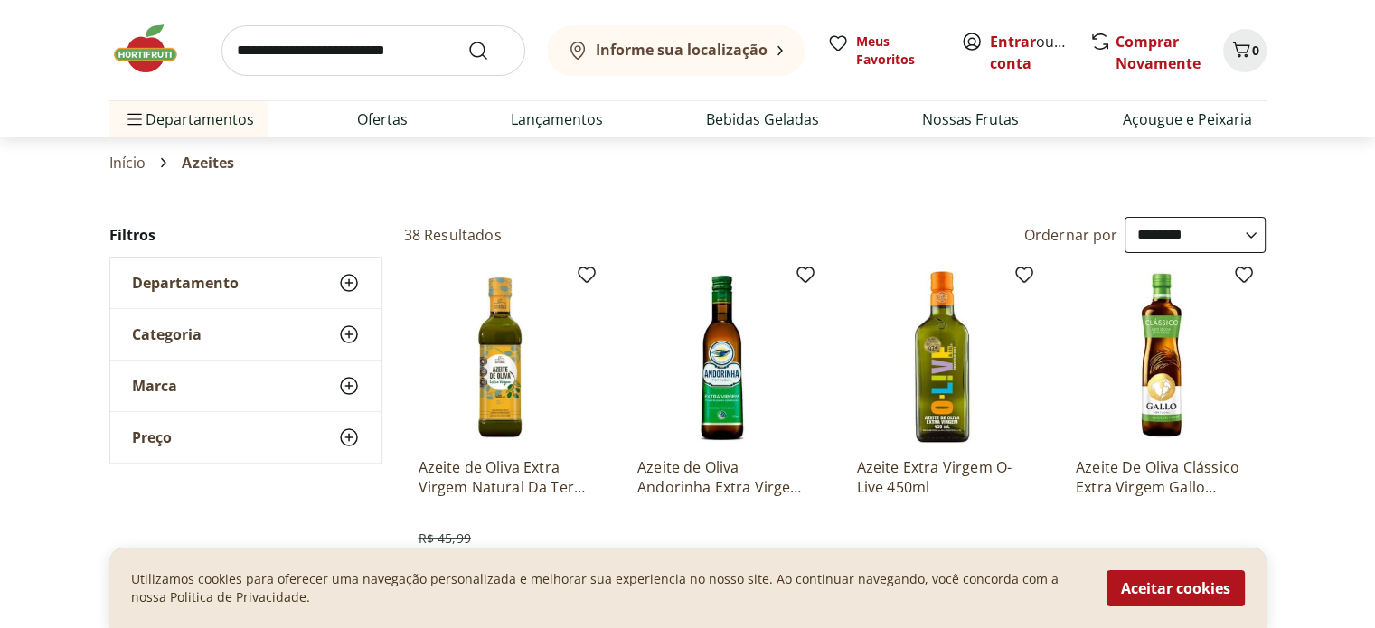  What do you see at coordinates (135, 119) in the screenshot?
I see `button: Menu` at bounding box center [135, 119].